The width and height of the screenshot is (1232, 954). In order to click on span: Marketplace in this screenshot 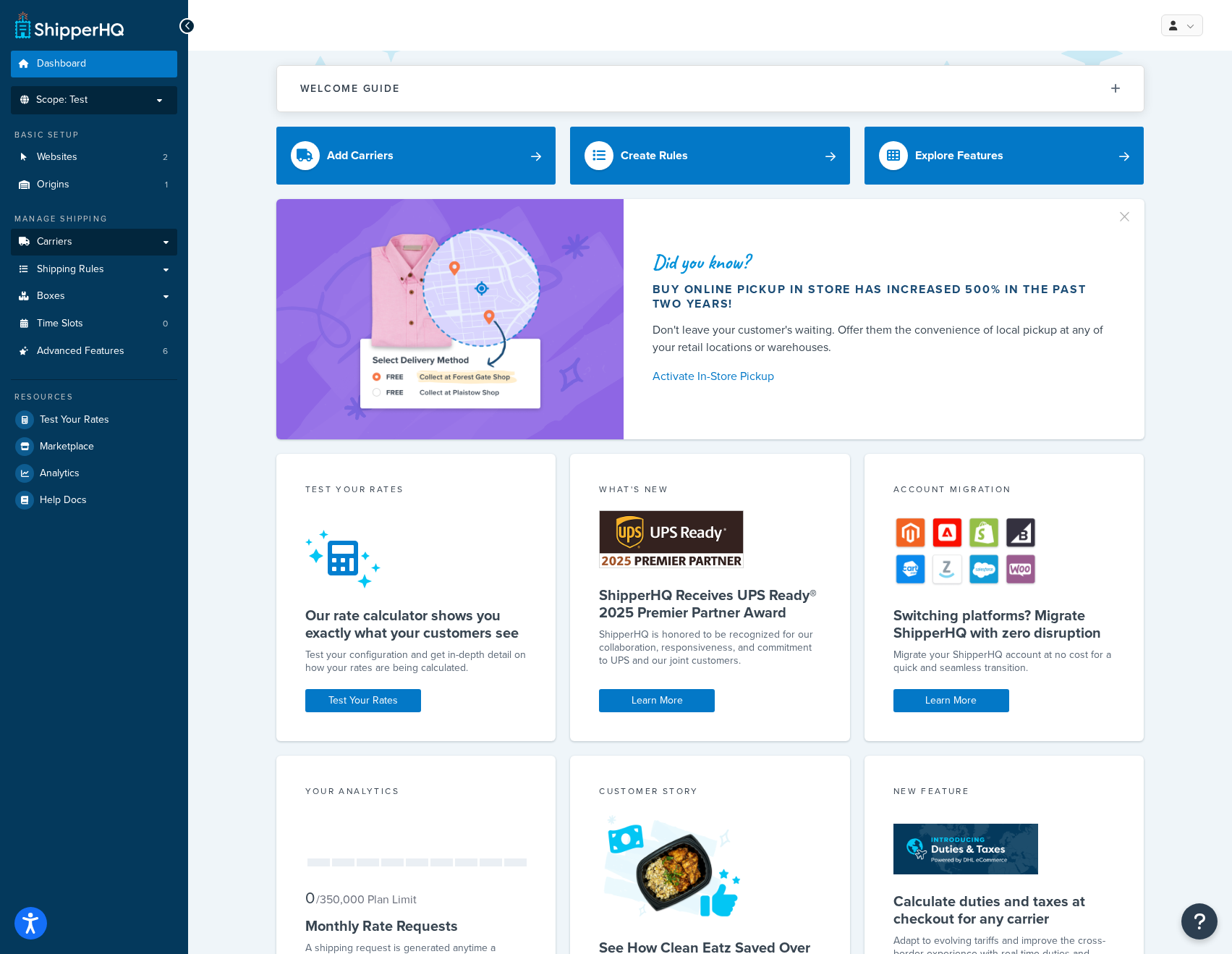, I will do `click(66, 447)`.